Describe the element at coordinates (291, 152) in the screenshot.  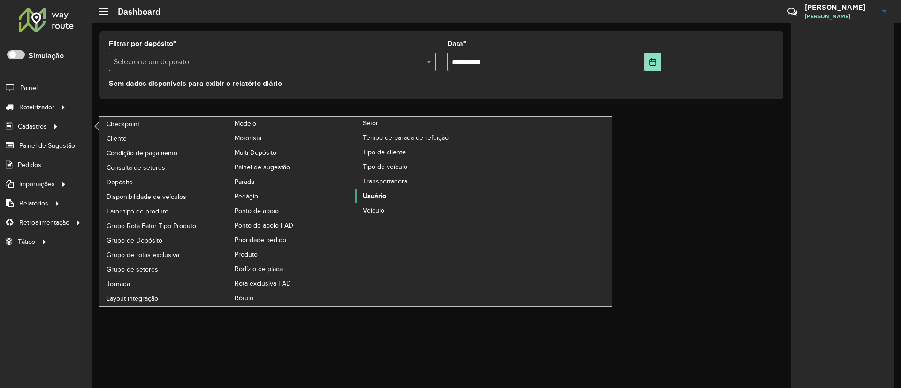
I see `a: Multi Depósito` at that location.